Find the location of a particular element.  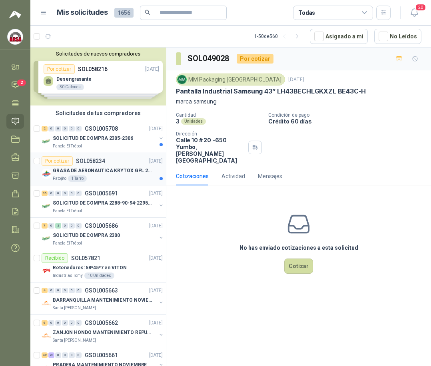

div: 20 is located at coordinates (51, 355).